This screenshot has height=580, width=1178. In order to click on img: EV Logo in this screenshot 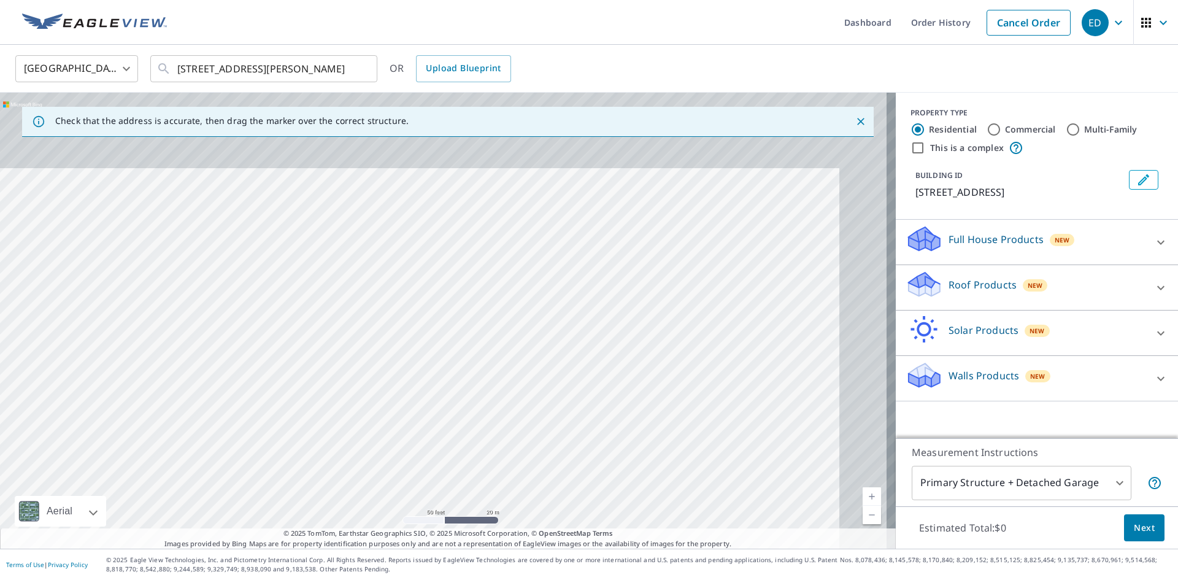, I will do `click(95, 23)`.